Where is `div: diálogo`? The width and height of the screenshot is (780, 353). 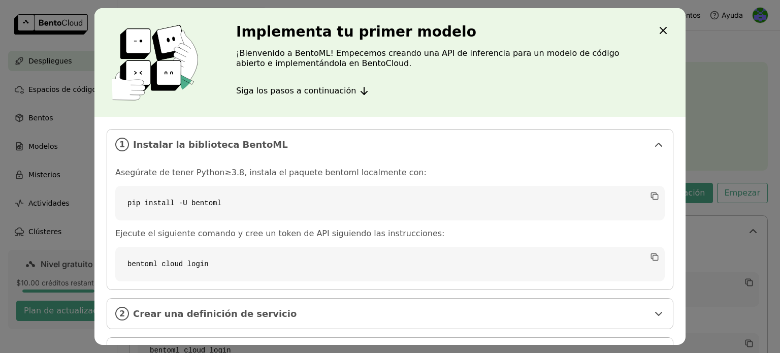
div: diálogo is located at coordinates (390, 176).